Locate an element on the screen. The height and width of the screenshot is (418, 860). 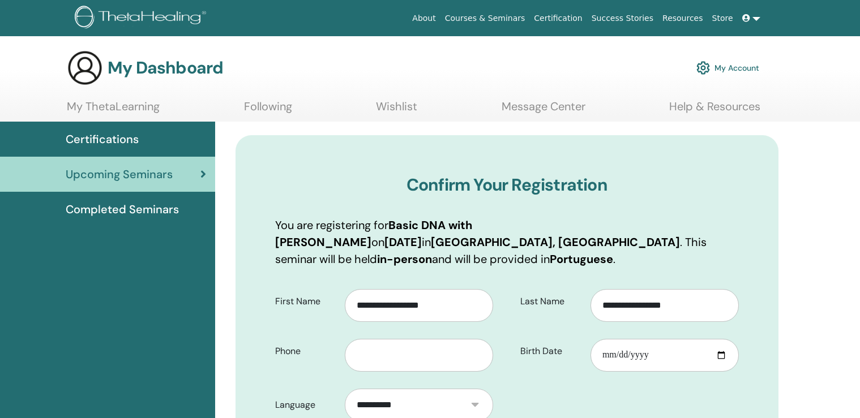
a: Store is located at coordinates (722, 18).